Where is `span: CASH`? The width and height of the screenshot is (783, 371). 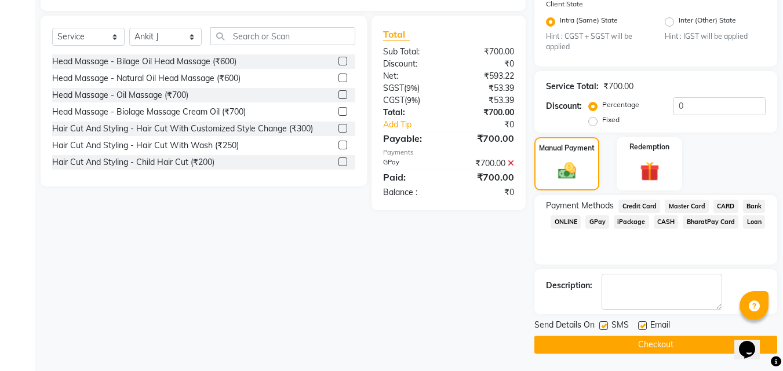 span: CASH is located at coordinates (666, 222).